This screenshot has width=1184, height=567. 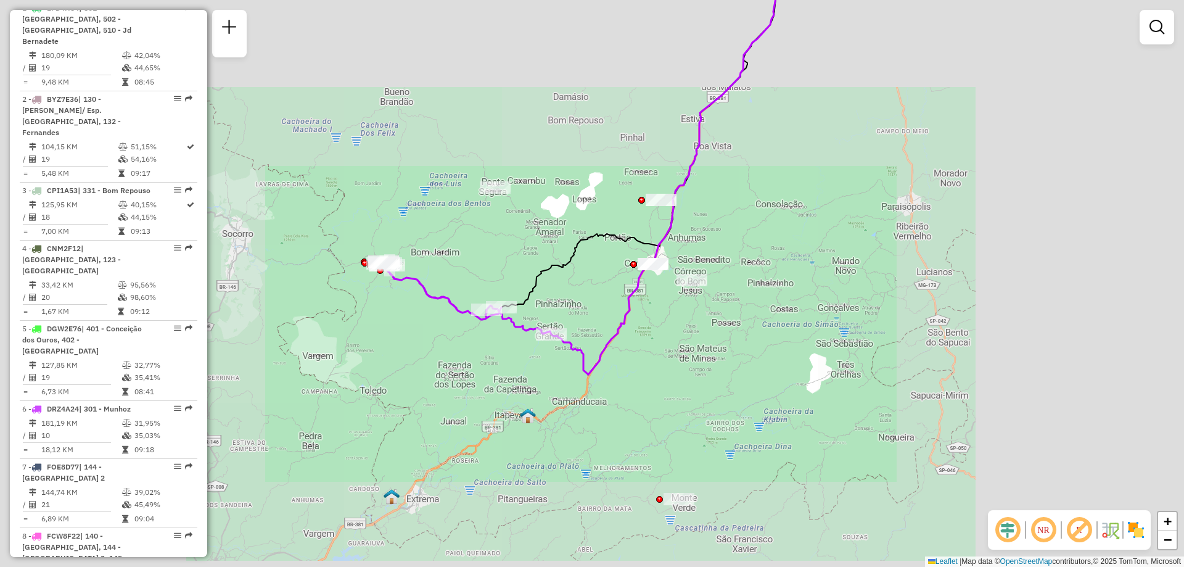 What do you see at coordinates (64, 472) in the screenshot?
I see `span: 7 -` at bounding box center [64, 472].